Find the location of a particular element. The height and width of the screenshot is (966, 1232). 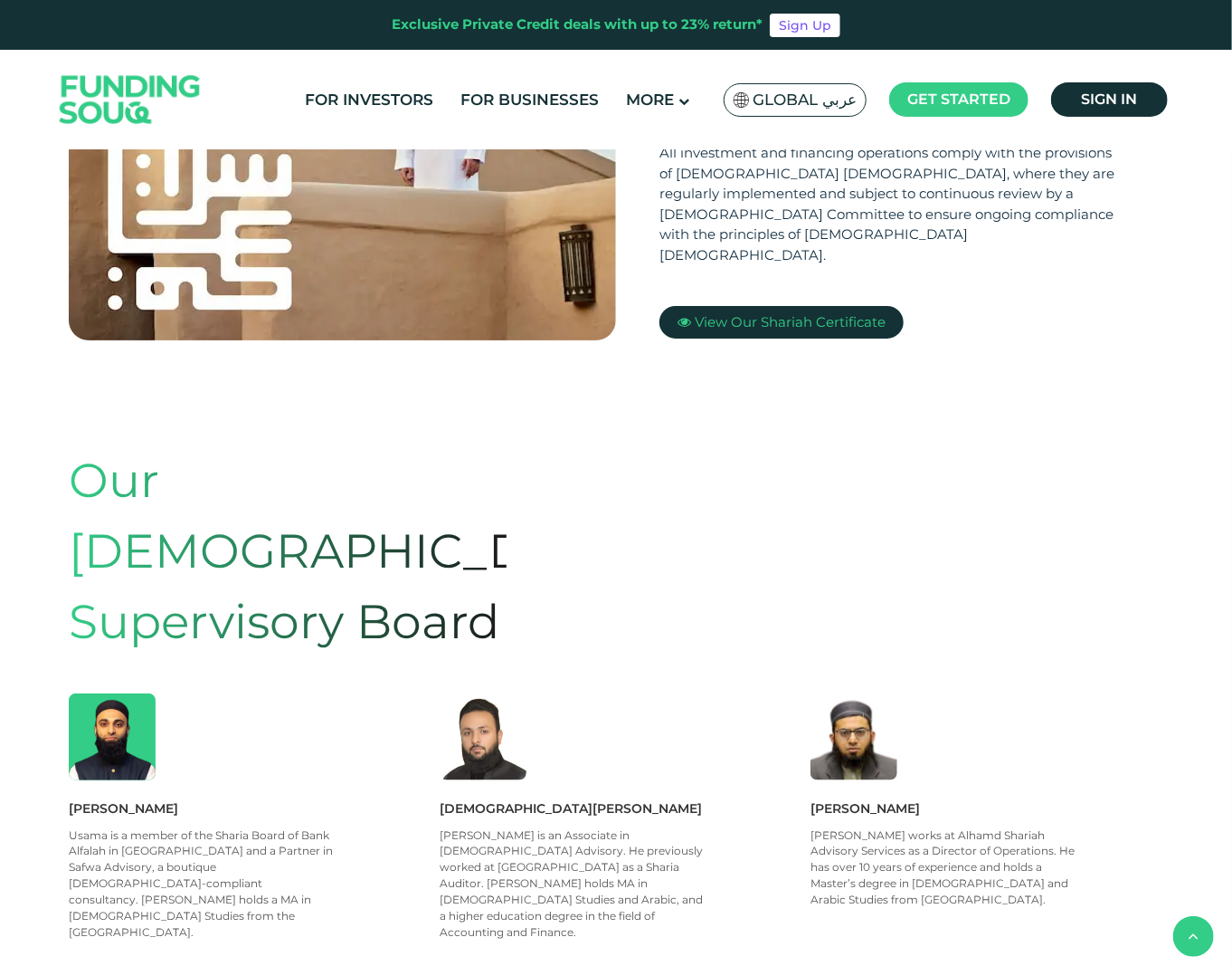

a: View Our Shariah Certificate is located at coordinates (782, 322).